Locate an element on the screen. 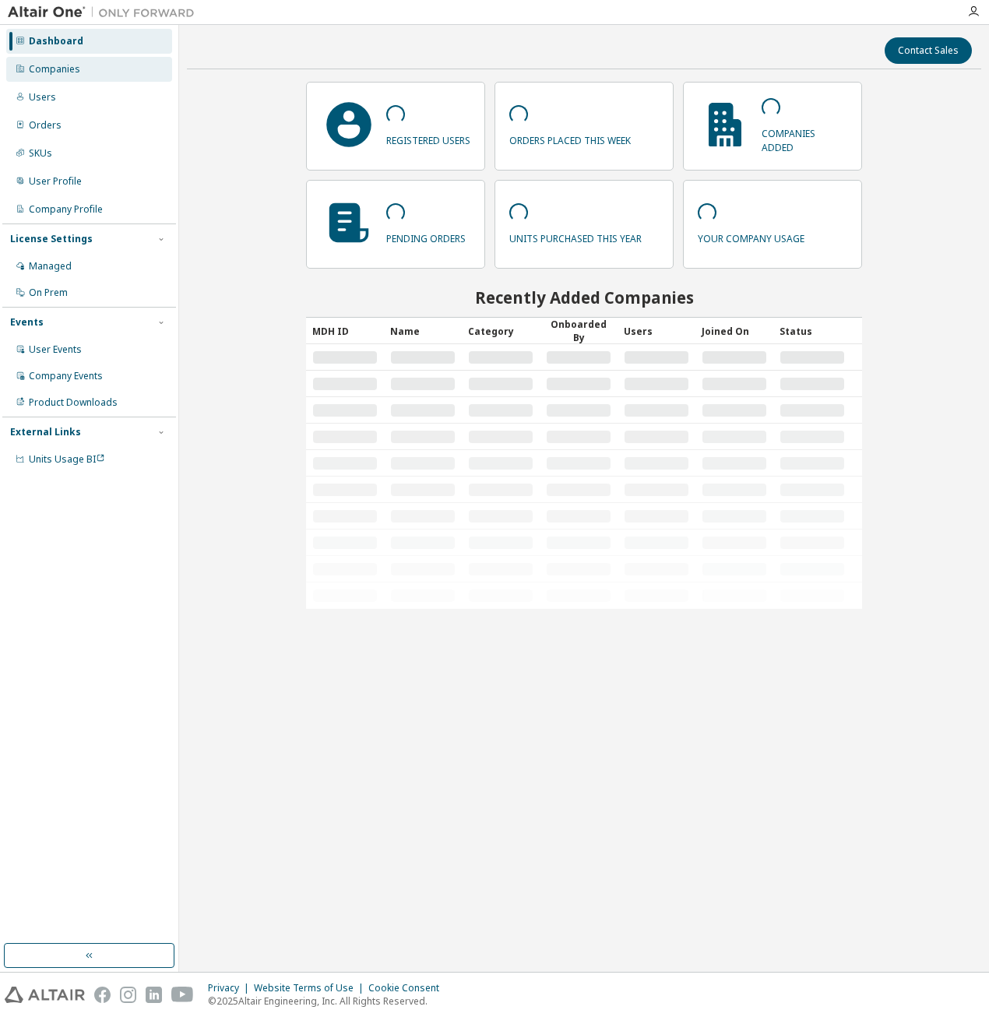 The width and height of the screenshot is (989, 1017). div: Dashboard is located at coordinates (56, 41).